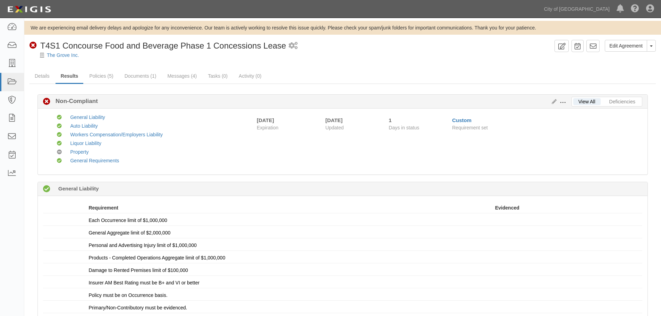 This screenshot has width=661, height=316. What do you see at coordinates (163, 45) in the screenshot?
I see `span: T4S1 Concourse Food and Beverage Phase 1 Concessions Lease` at bounding box center [163, 45].